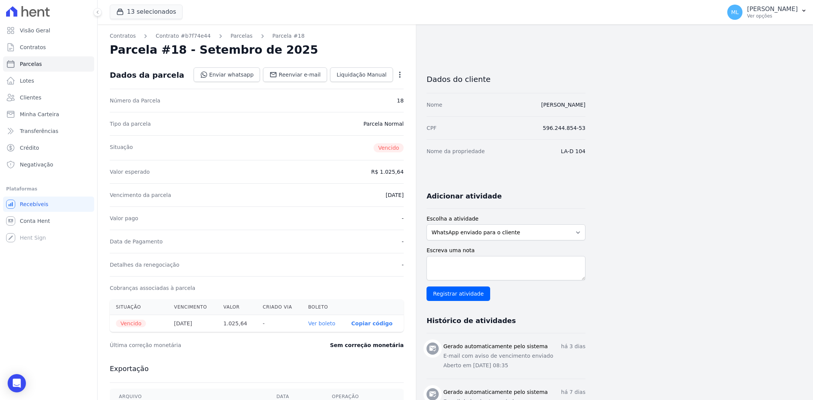 The width and height of the screenshot is (813, 400). What do you see at coordinates (214, 50) in the screenshot?
I see `h2: Parcela #18 - Setembro de 2025` at bounding box center [214, 50].